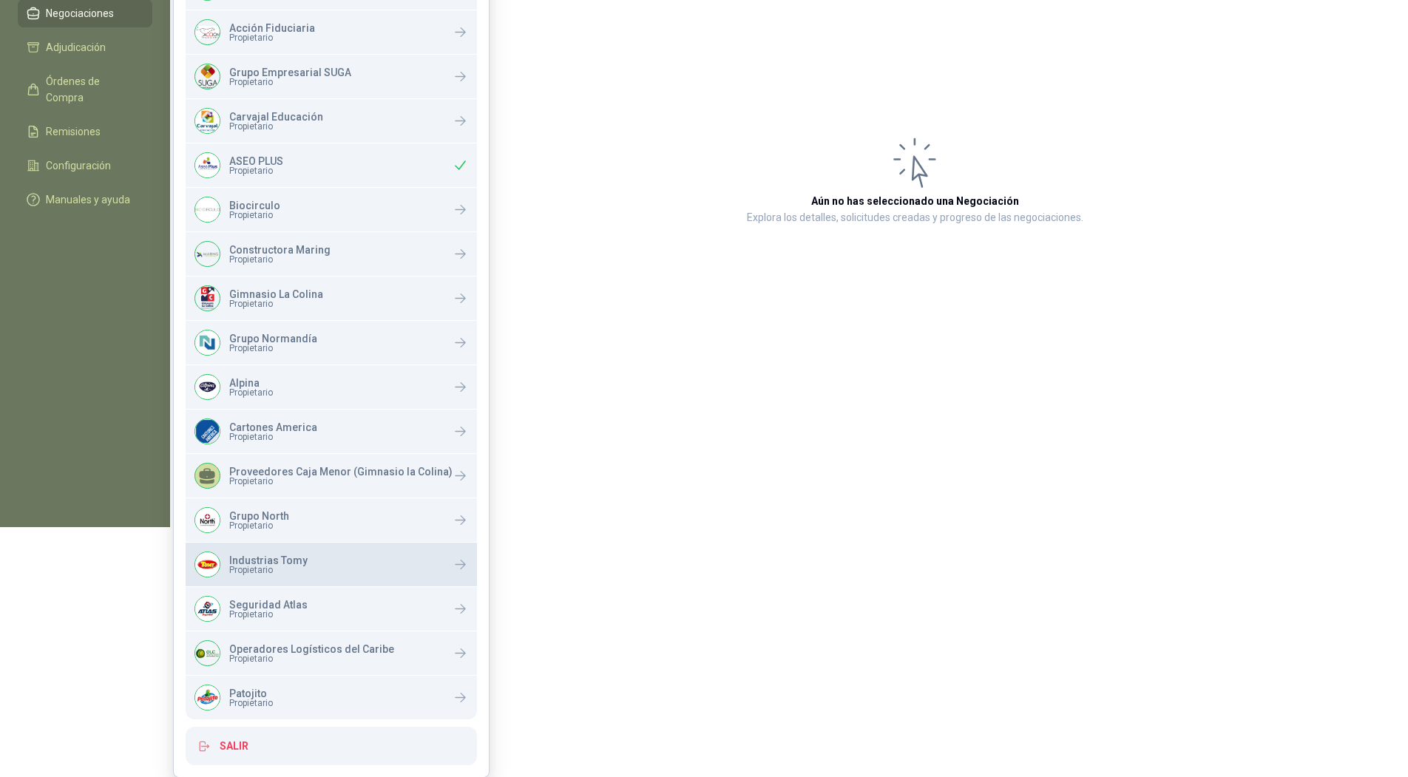  What do you see at coordinates (331, 697) in the screenshot?
I see `div: Company LogoPatojitoPropietario` at bounding box center [331, 697].